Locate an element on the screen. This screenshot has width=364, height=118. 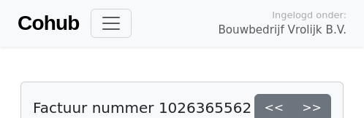
span: Bouwbedrijf Vrolijk B.V. is located at coordinates (282, 30).